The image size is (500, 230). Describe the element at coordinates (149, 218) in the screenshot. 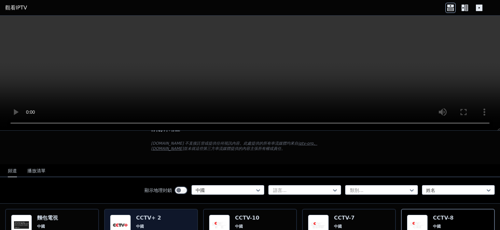

I see `font: CCTV+ 2` at that location.